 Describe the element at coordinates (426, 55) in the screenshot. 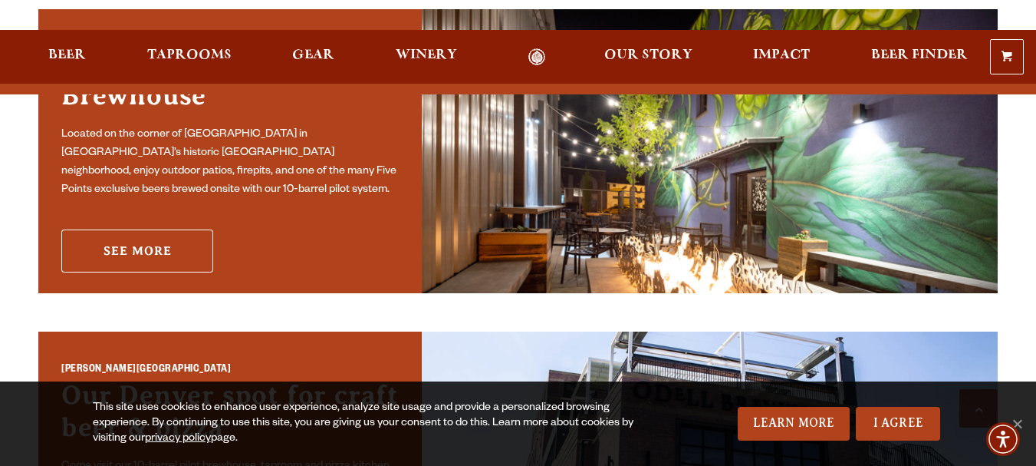

I see `span: Winery` at that location.